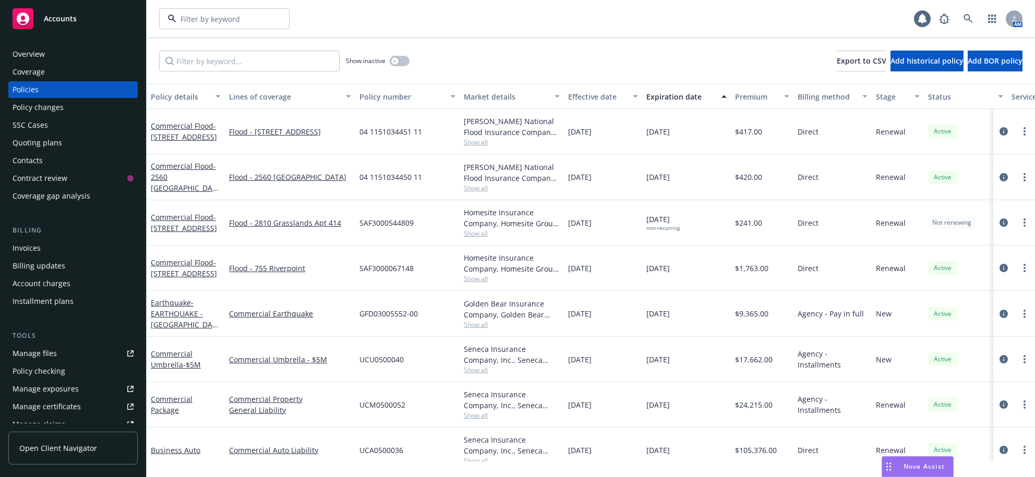 Image resolution: width=1035 pixels, height=477 pixels. What do you see at coordinates (944, 19) in the screenshot?
I see `a: Report a Bug` at bounding box center [944, 19].